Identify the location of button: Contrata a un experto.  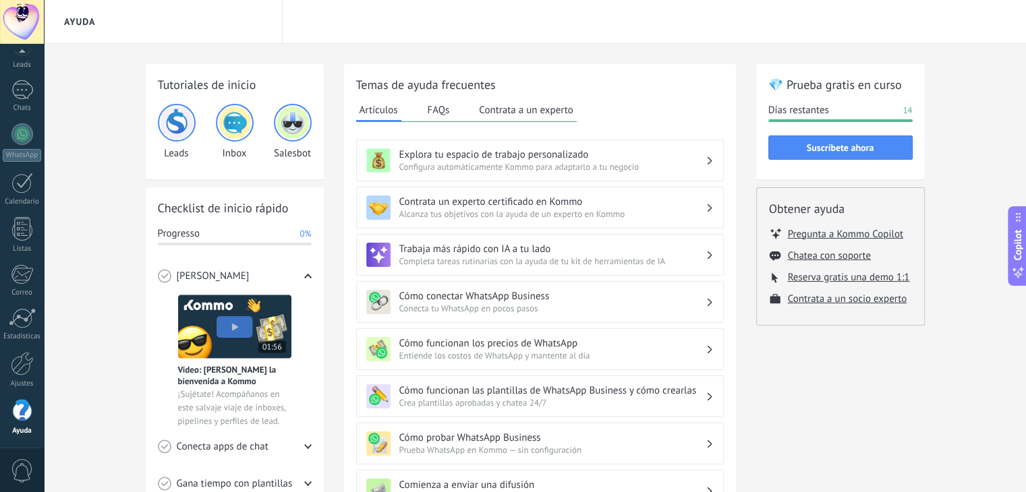
(525, 110).